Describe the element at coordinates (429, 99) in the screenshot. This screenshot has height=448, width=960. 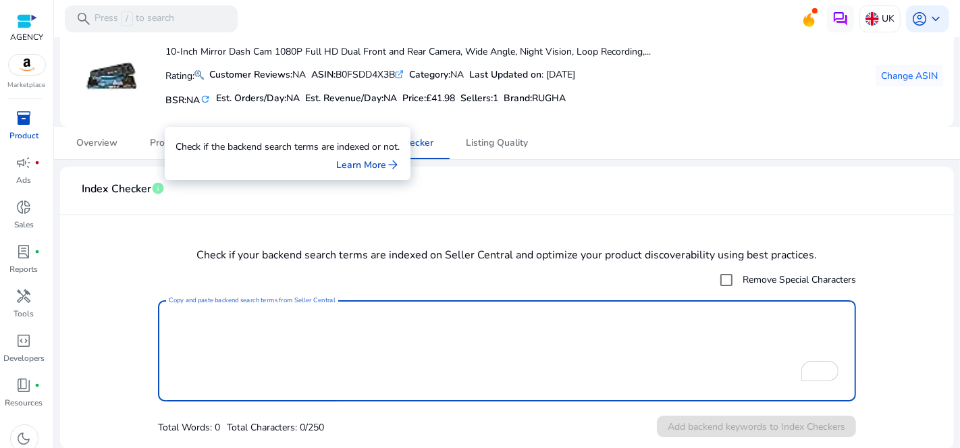
I see `h5: Price:` at that location.